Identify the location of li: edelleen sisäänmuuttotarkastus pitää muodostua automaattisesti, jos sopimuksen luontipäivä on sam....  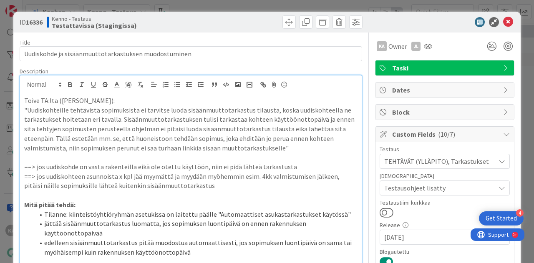
(196, 247).